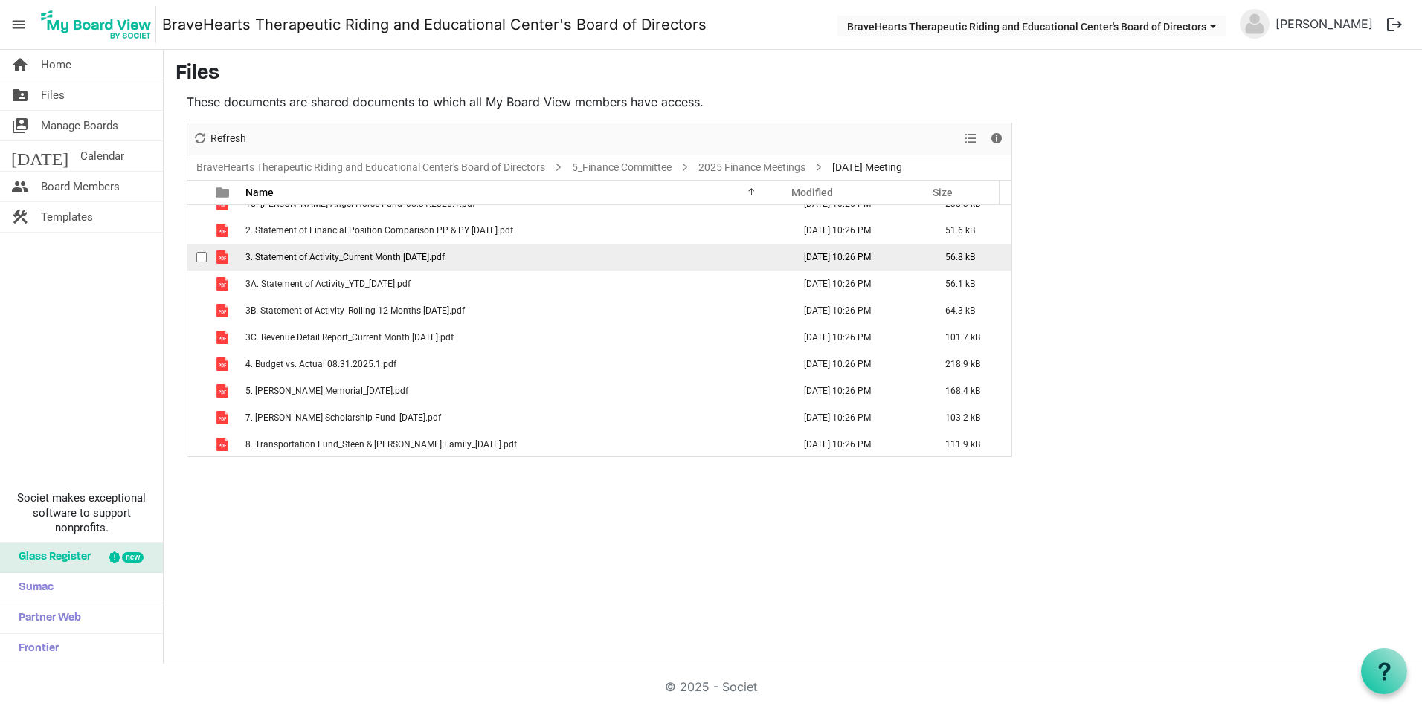 The image size is (1422, 709). What do you see at coordinates (81, 513) in the screenshot?
I see `span: Societ makes exceptional software to support nonprofits.` at bounding box center [81, 513].